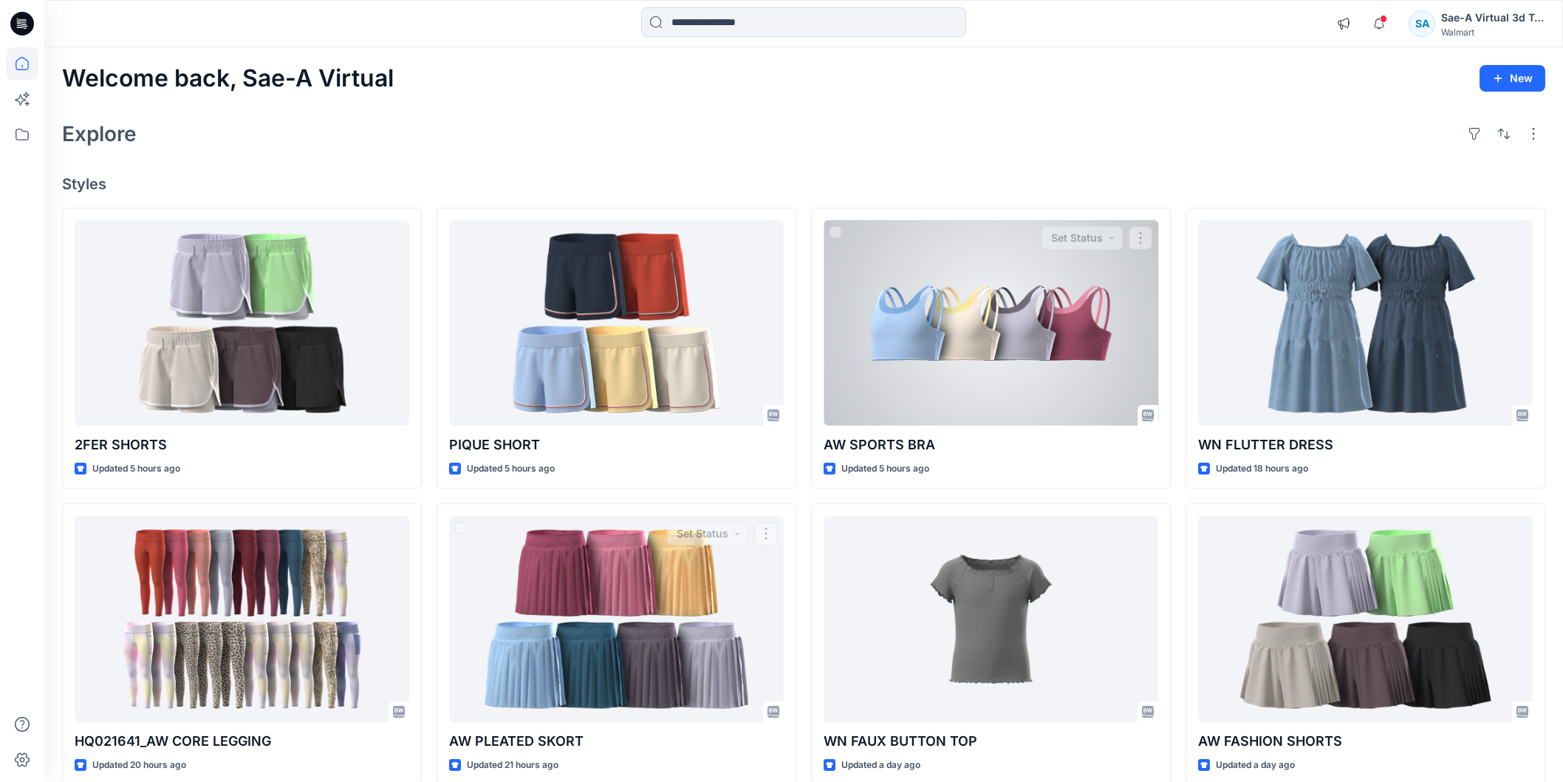  Describe the element at coordinates (242, 741) in the screenshot. I see `p: HQ021641_AW CORE LEGGING` at that location.